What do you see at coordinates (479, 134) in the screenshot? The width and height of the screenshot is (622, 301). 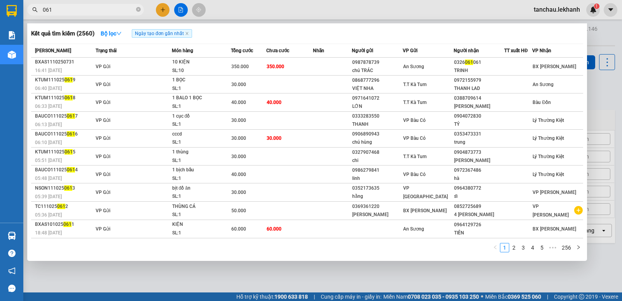 I see `div: 0353473331` at bounding box center [479, 134].